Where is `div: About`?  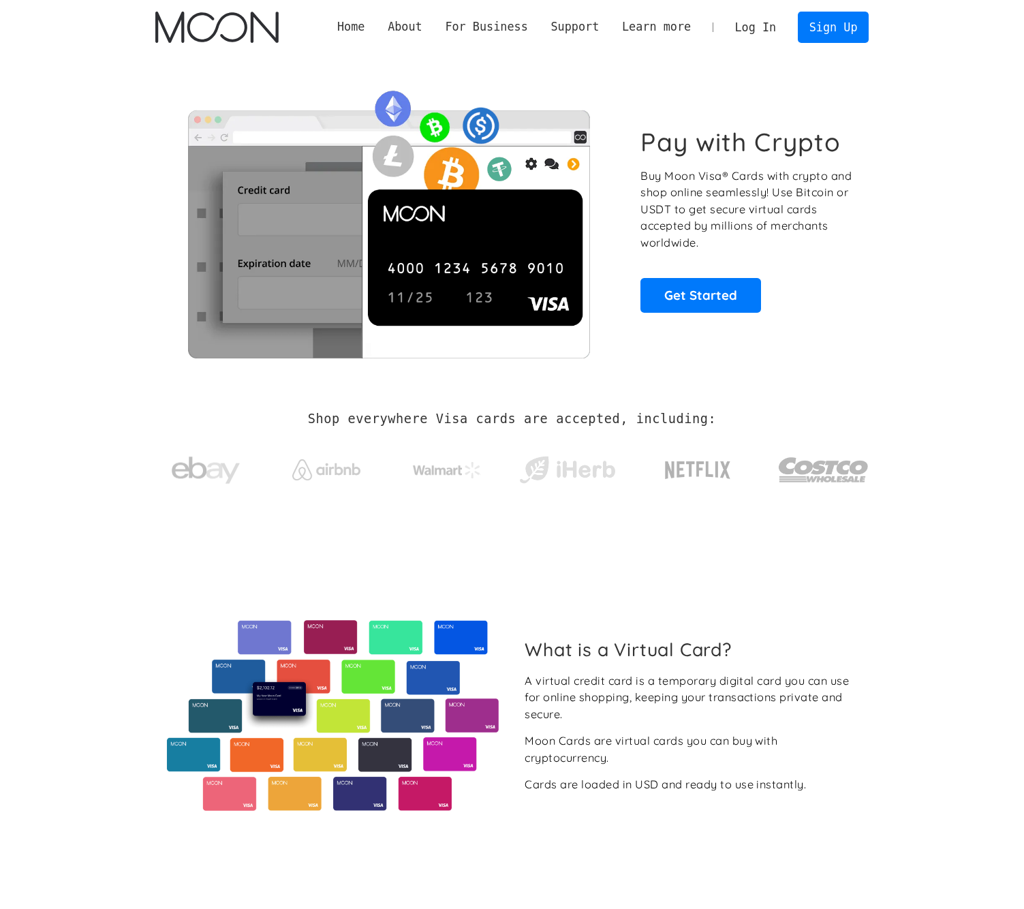 div: About is located at coordinates (405, 27).